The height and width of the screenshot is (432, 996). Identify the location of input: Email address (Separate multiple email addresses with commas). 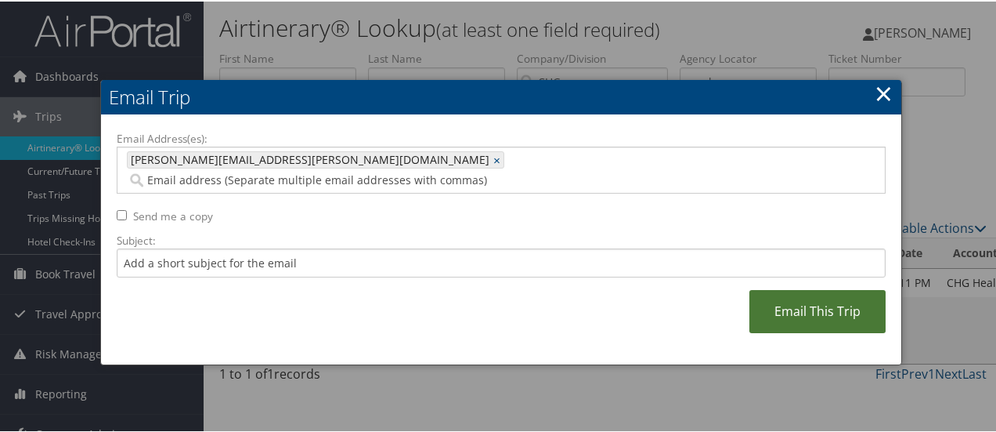
(383, 179).